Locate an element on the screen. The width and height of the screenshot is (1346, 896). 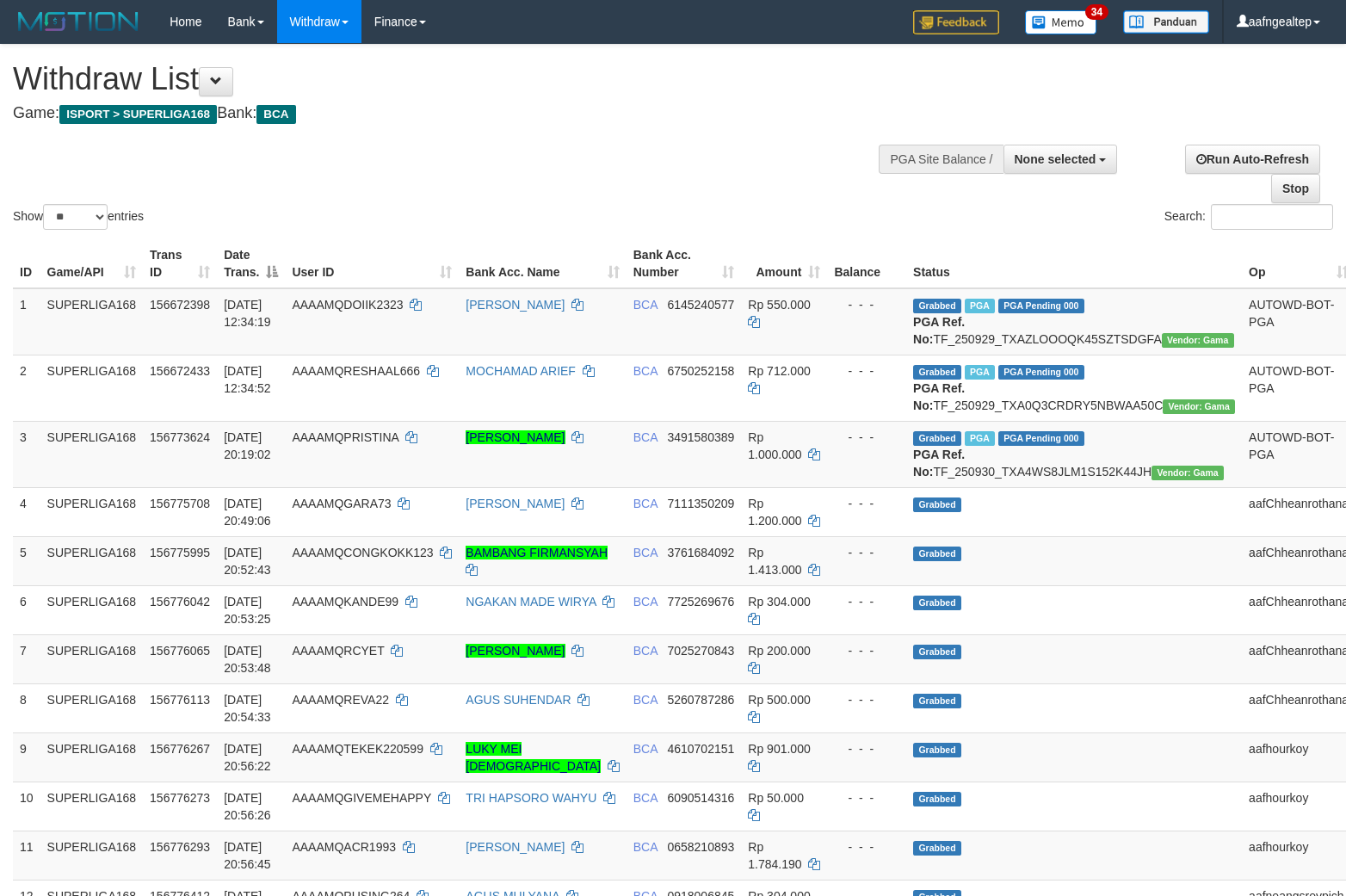
span: Rp 1.413.000 is located at coordinates (775, 561).